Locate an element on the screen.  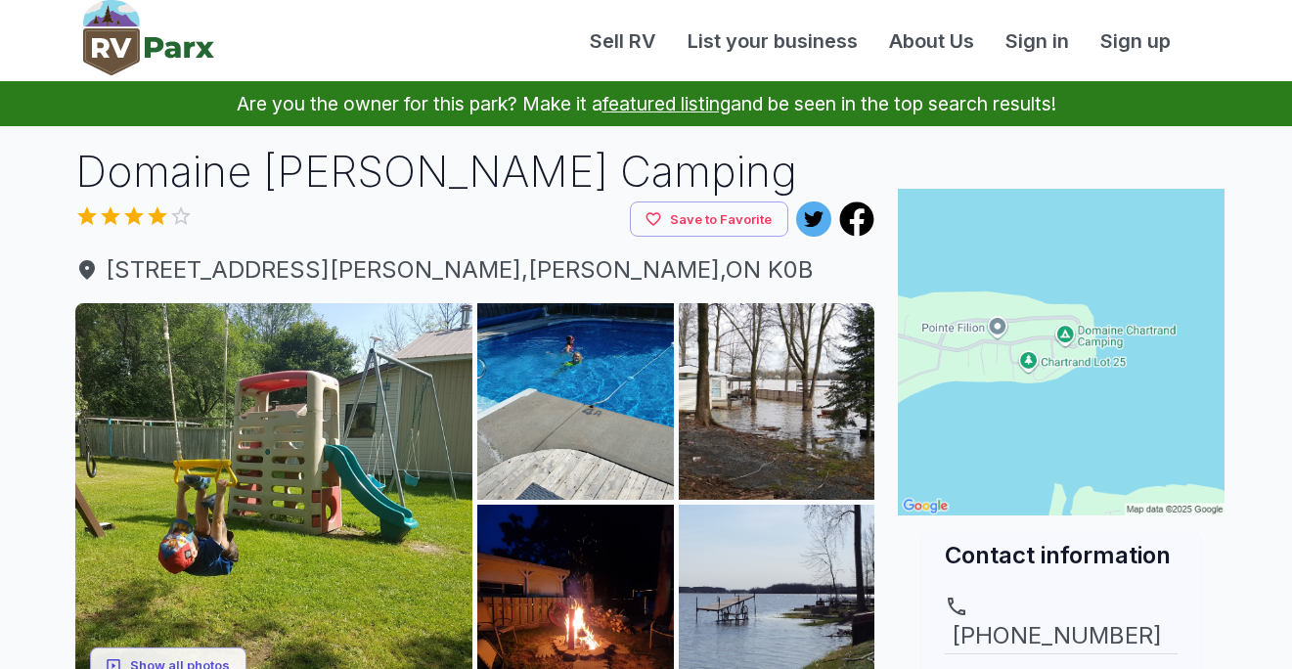
a: Sign up is located at coordinates (1135, 41).